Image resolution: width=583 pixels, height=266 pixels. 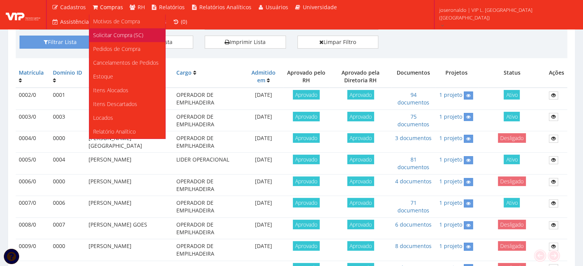 What do you see at coordinates (208, 164) in the screenshot?
I see `td: LIDER OPERACIONAL` at bounding box center [208, 164].